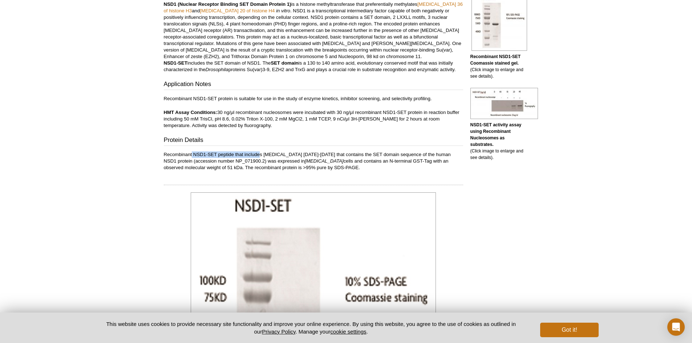 The image size is (692, 343). I want to click on strong: HMT Assay Conditions:, so click(191, 112).